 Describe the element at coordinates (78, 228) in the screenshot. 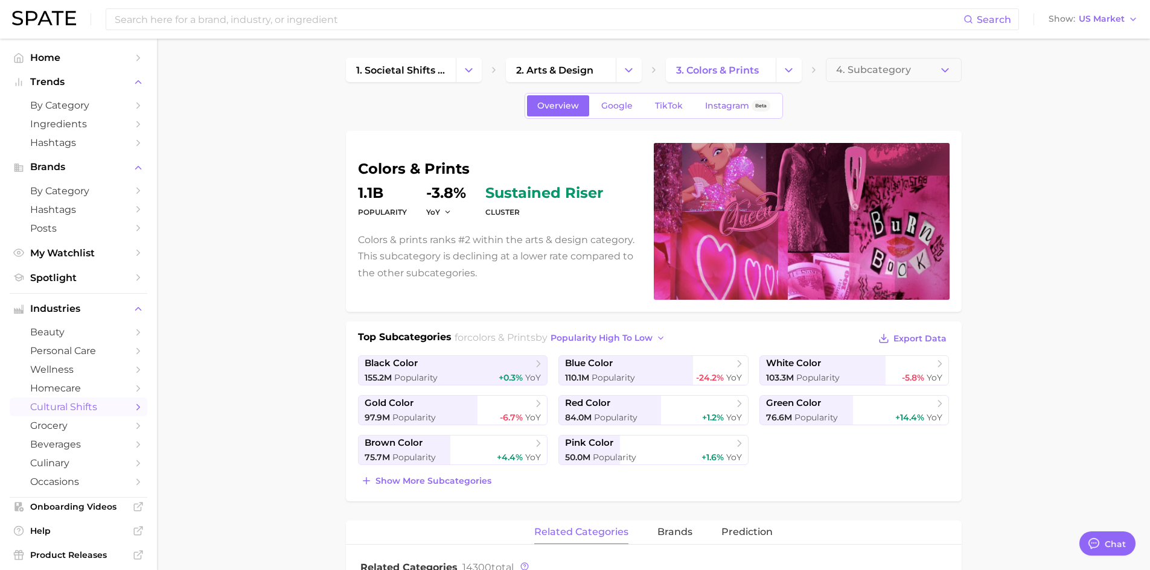

I see `span: Posts` at that location.